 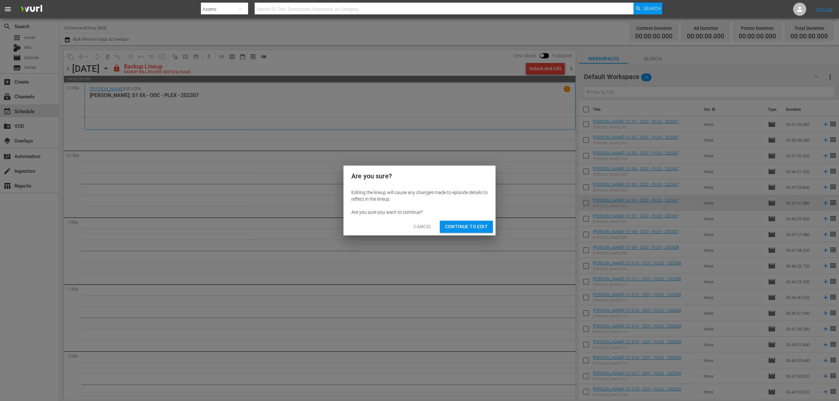 I want to click on img: ans4CAIJ8jUAAAAAAAAAAAAAAAAAAAAAAAAgQb4GAAAAAAAAAAAAAAAAAAAAAAAAJMjXAAAAAAAAAAAAAAAAAAAAAAAAgAT5G..., so click(x=31, y=9).